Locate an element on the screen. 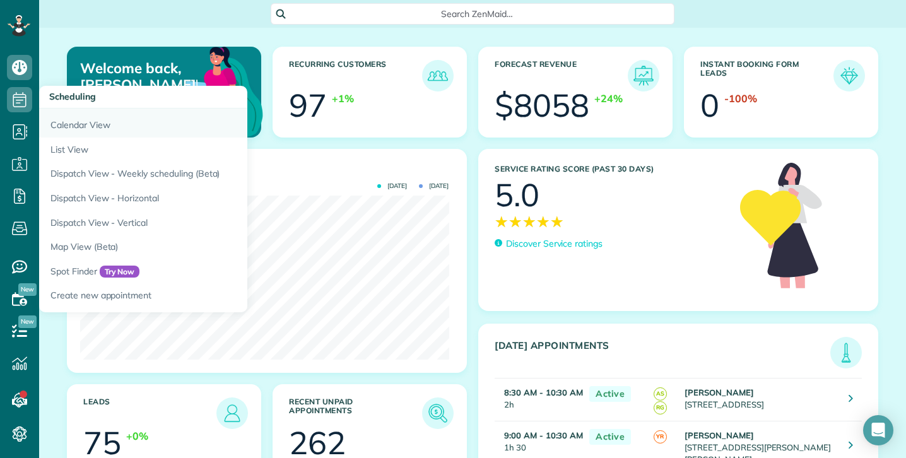  h3: Instant Booking Form Leads is located at coordinates (767, 76).